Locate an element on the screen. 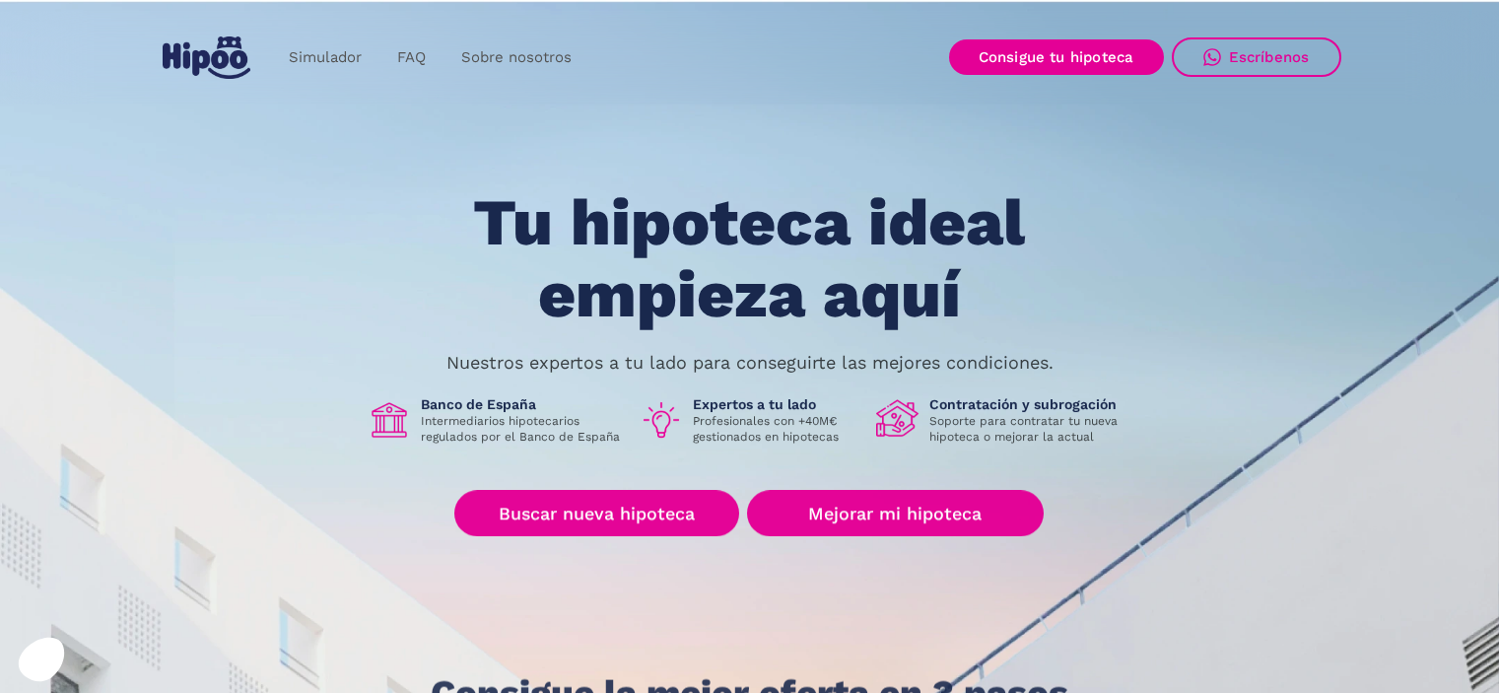  p: Nuestros expertos a tu lado para conseguirte las mejores condiciones. is located at coordinates (750, 363).